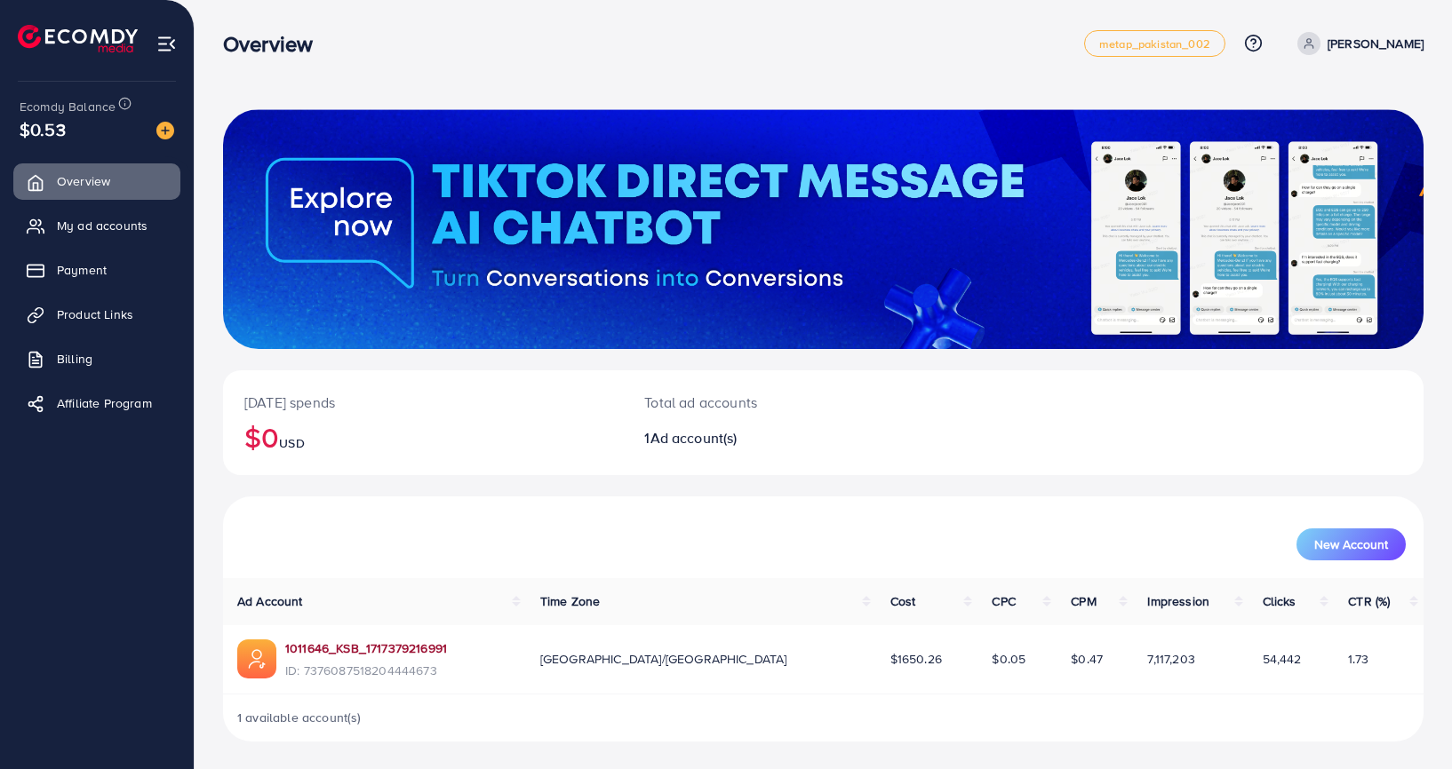 The height and width of the screenshot is (769, 1452). I want to click on span: Clicks, so click(1280, 602).